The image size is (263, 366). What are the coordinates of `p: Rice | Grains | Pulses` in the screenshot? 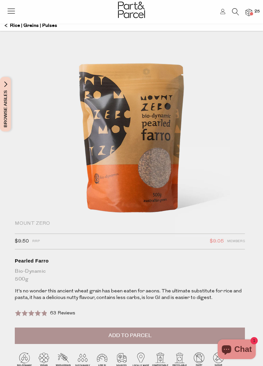 It's located at (31, 26).